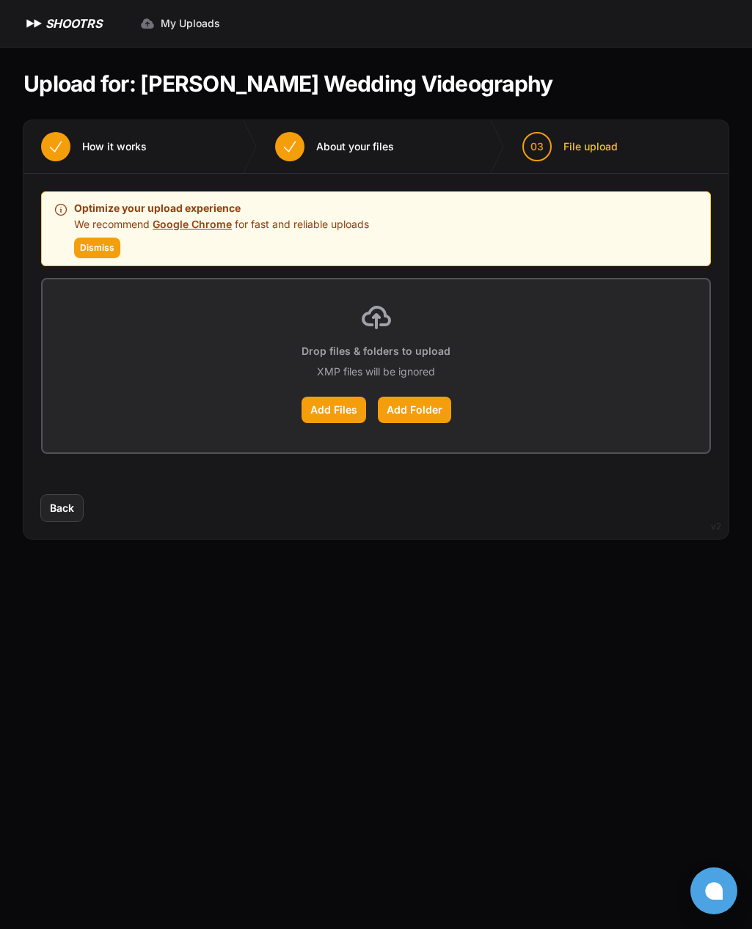 This screenshot has width=752, height=929. I want to click on p: Drop files & folders to upload, so click(375, 351).